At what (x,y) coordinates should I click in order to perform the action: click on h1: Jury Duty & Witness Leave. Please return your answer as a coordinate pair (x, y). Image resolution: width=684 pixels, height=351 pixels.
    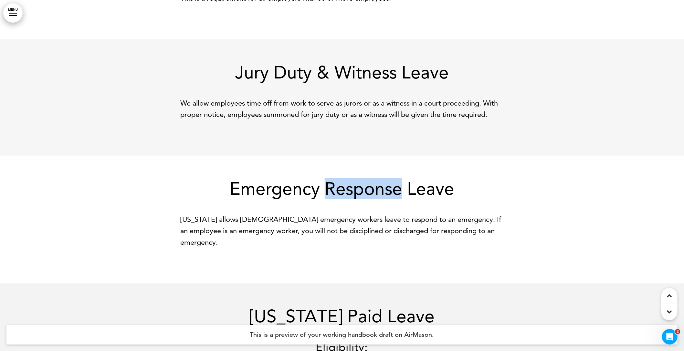
    Looking at the image, I should click on (342, 72).